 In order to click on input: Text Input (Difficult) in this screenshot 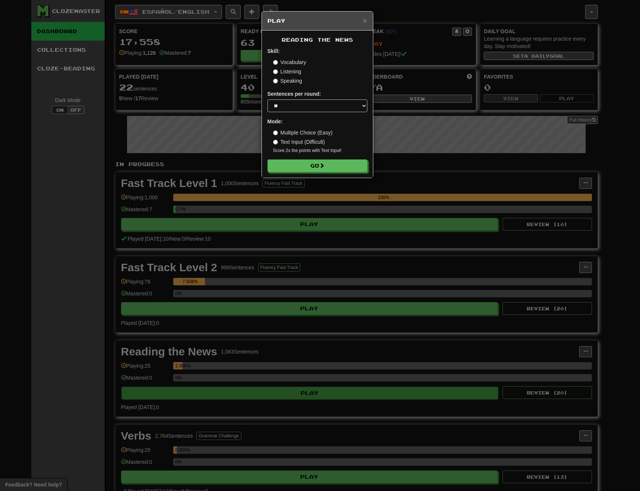, I will do `click(275, 142)`.